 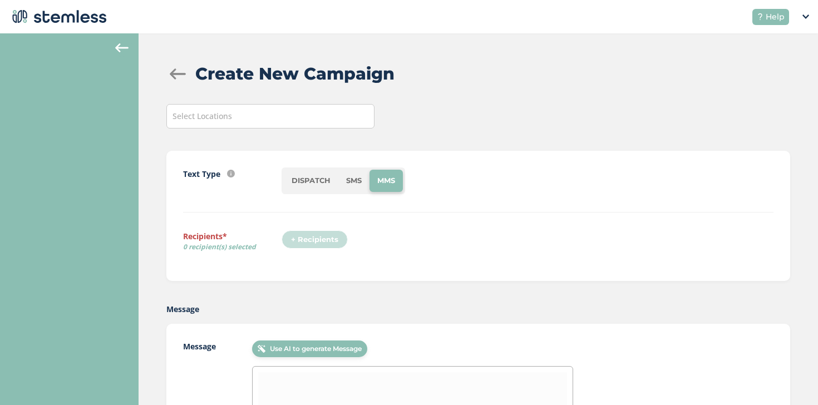 What do you see at coordinates (232, 247) in the screenshot?
I see `span: 0 recipient(s) selected` at bounding box center [232, 247].